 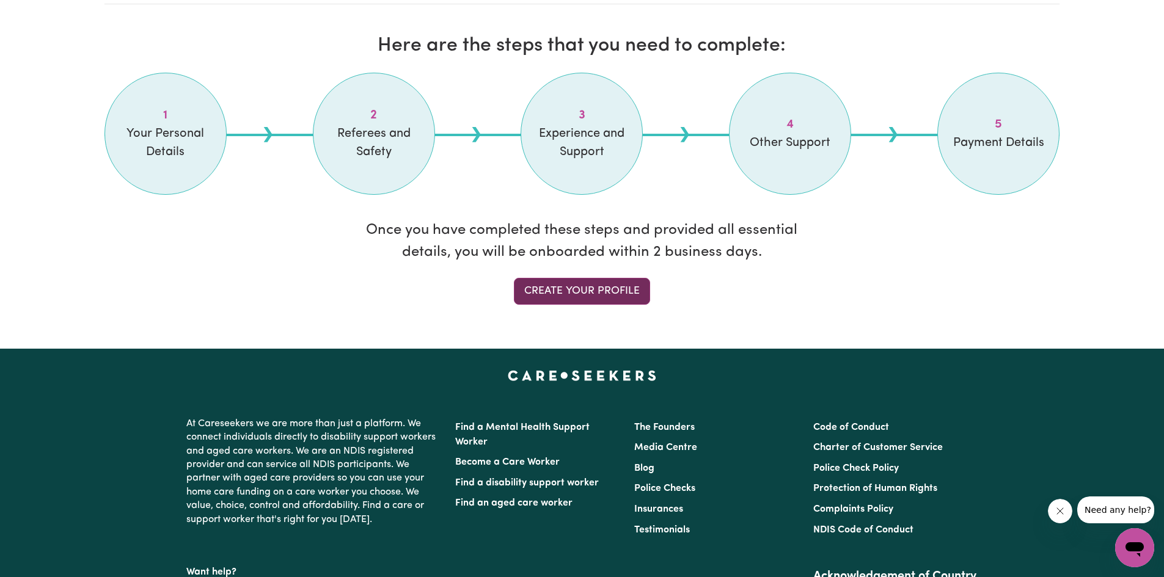 I want to click on a: Become a Care Worker, so click(x=507, y=463).